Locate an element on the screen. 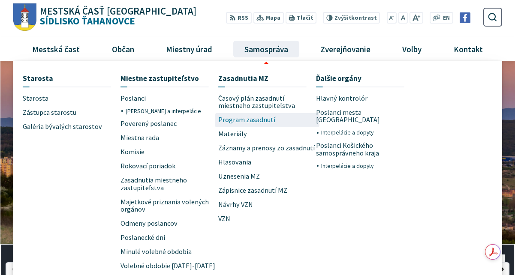 The width and height of the screenshot is (515, 275). button: Zmenšiť veľkosť písma is located at coordinates (392, 18).